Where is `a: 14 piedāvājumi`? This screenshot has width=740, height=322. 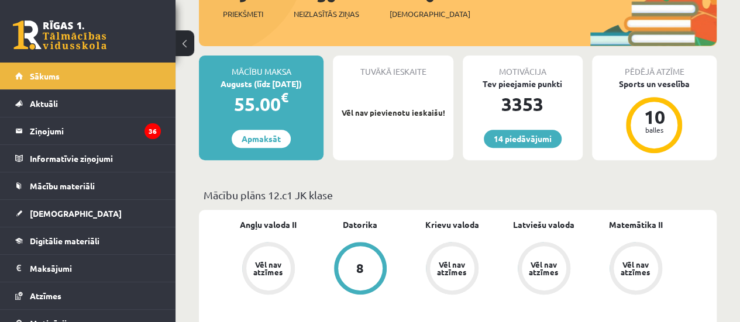
a: 14 piedāvājumi is located at coordinates (522, 139).